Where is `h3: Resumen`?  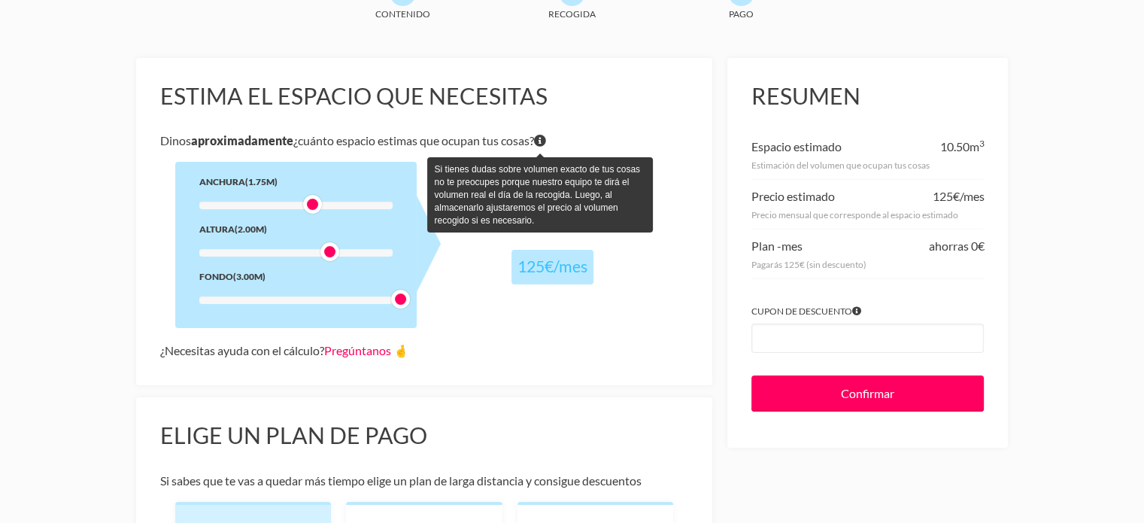
h3: Resumen is located at coordinates (867, 96).